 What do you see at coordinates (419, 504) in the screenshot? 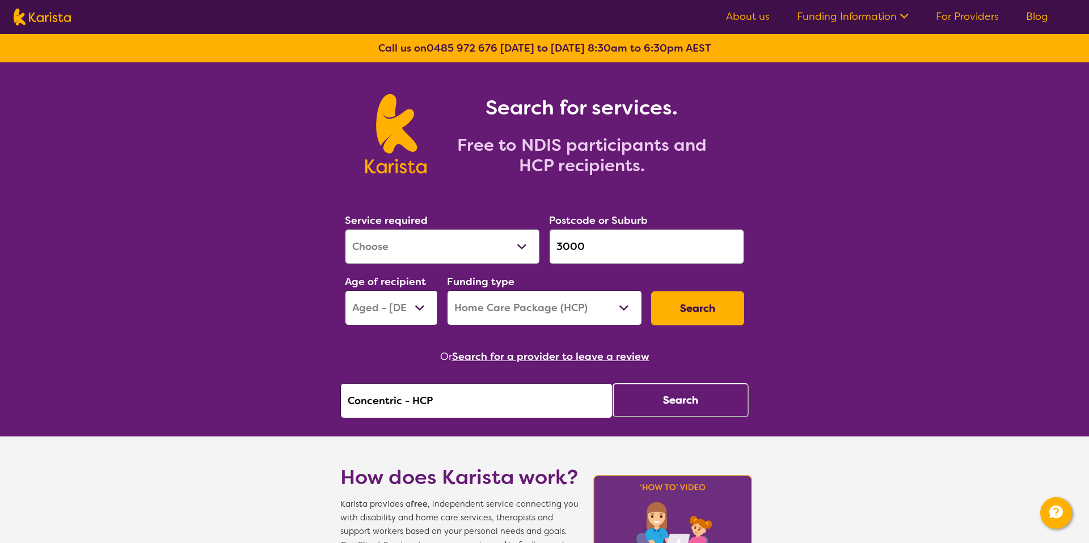
I see `b: free` at bounding box center [419, 504].